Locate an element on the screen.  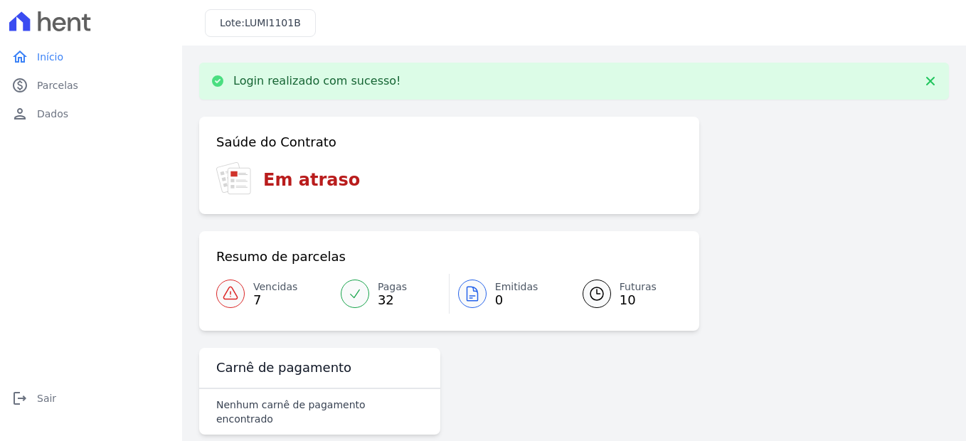
h3: Carnê de pagamento is located at coordinates (284, 368).